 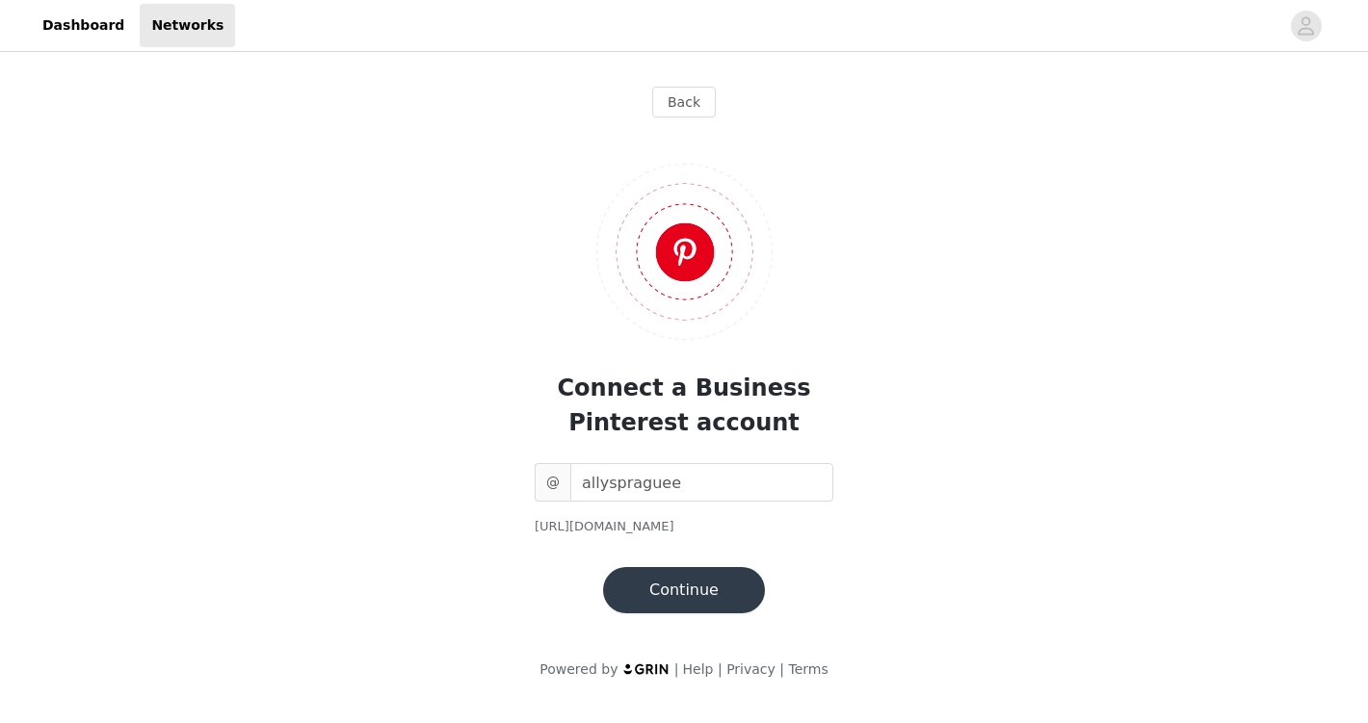 I want to click on img: logo, so click(x=646, y=669).